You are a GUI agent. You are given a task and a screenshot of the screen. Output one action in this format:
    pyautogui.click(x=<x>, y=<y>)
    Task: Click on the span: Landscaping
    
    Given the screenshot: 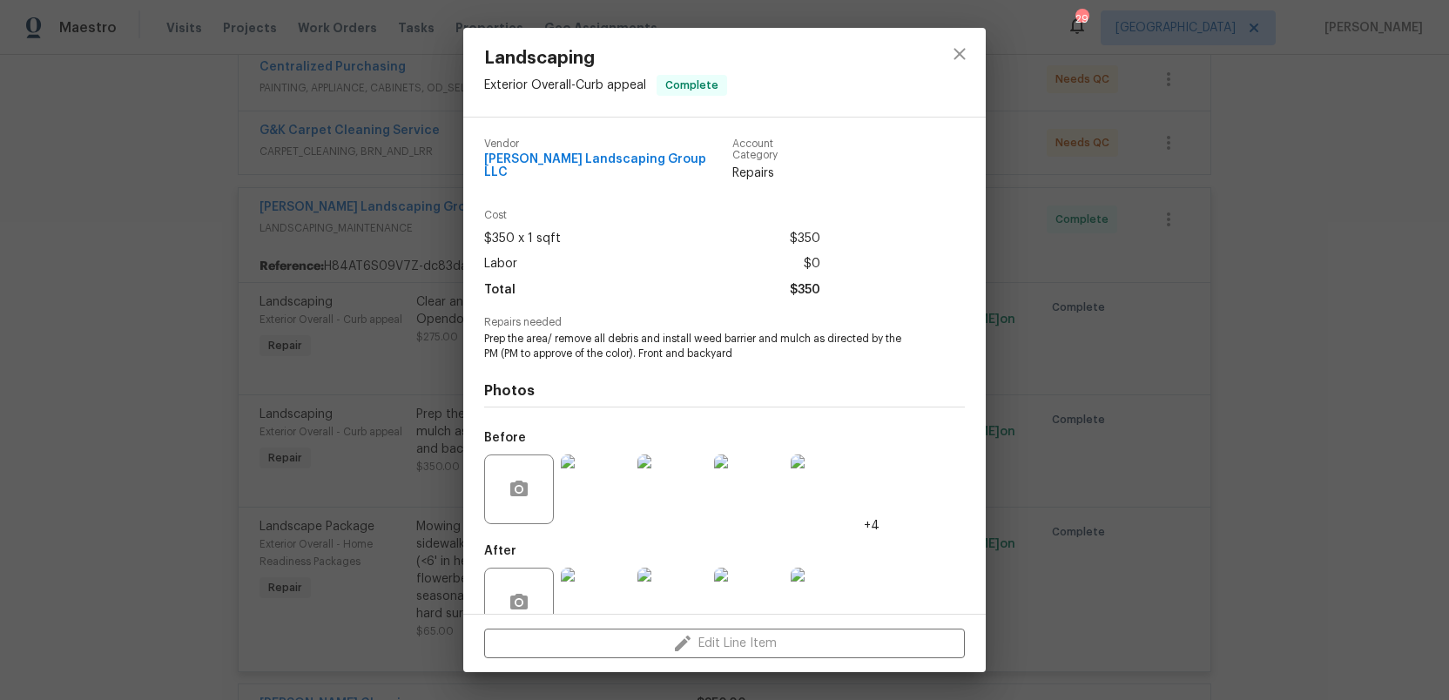 What is the action you would take?
    pyautogui.click(x=605, y=58)
    